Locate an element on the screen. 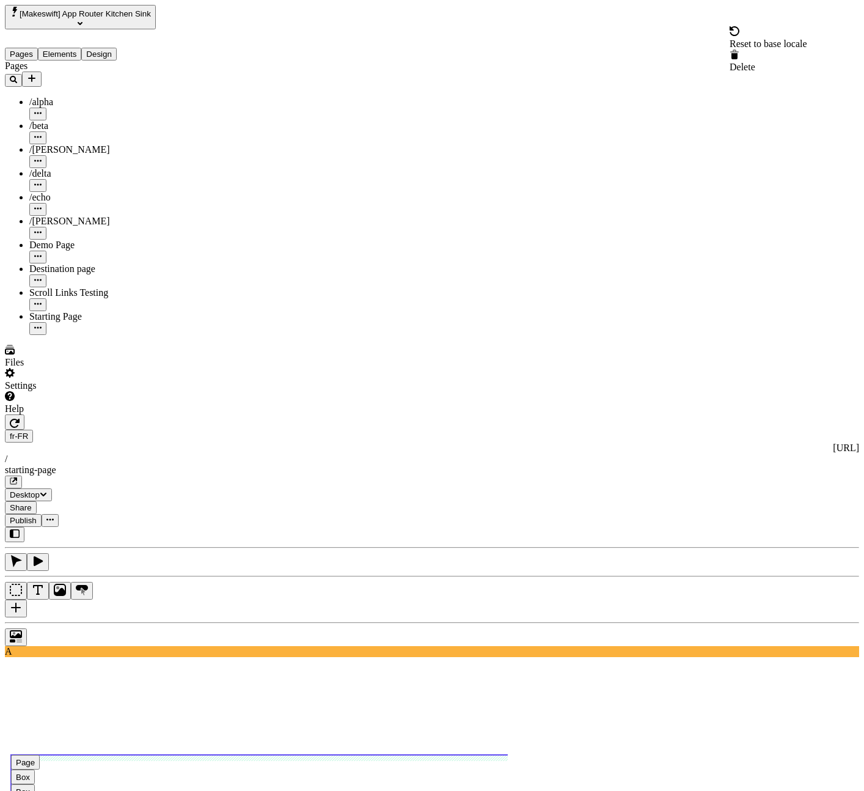  span: Delete is located at coordinates (743, 67).